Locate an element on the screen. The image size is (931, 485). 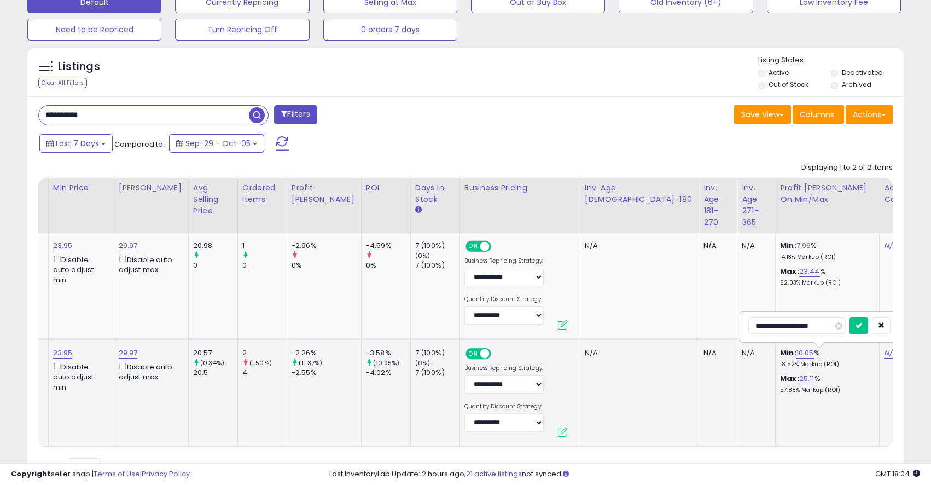
small: (-50%) is located at coordinates (260, 363).